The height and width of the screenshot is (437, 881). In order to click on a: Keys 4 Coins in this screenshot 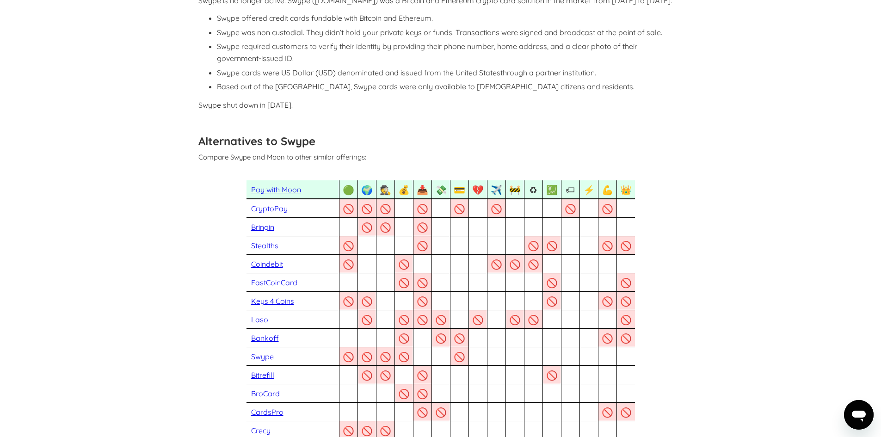, I will do `click(272, 301)`.